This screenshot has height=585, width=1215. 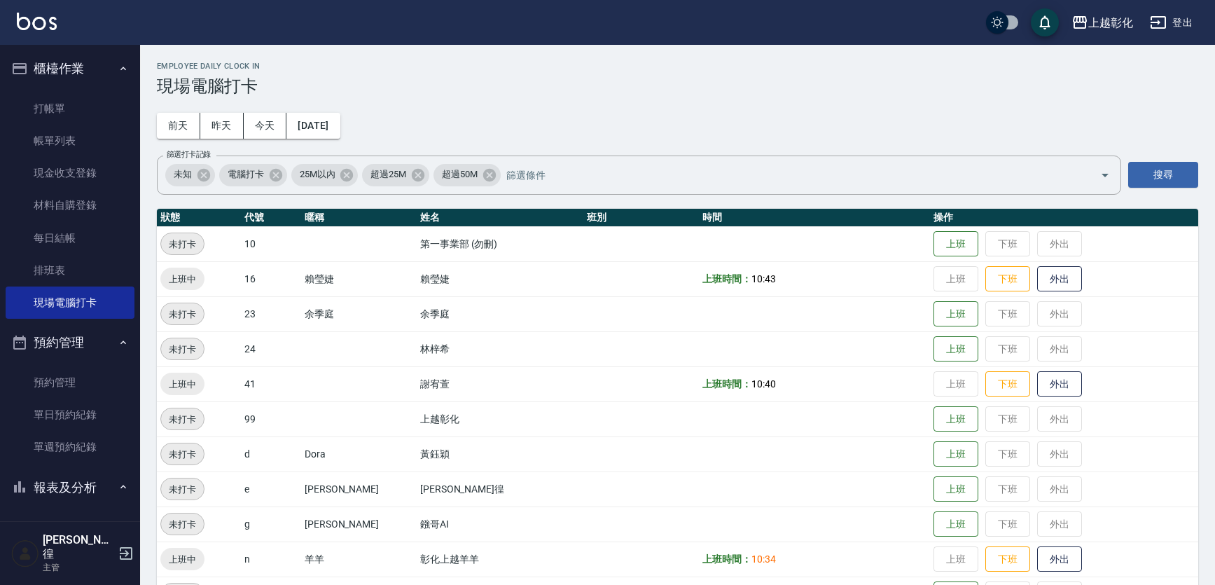 What do you see at coordinates (500, 419) in the screenshot?
I see `td: 上越彰化` at bounding box center [500, 419].